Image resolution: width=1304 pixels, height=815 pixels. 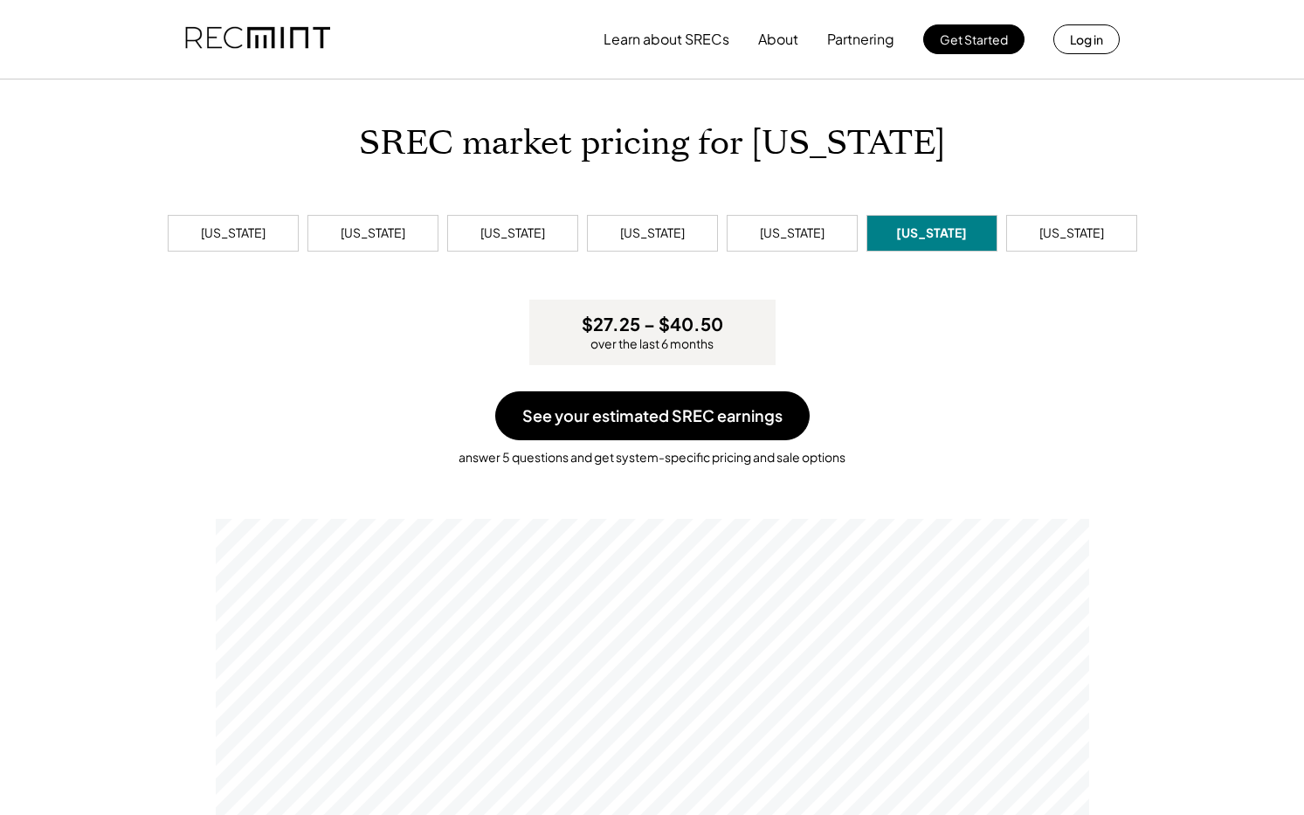 I want to click on button: Learn about SRECs, so click(x=666, y=39).